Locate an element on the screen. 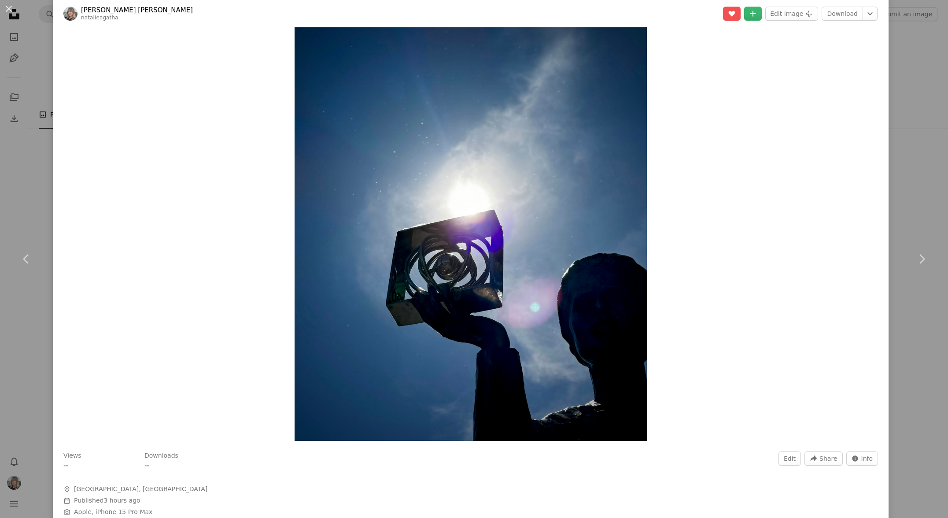  span: Info is located at coordinates (867, 458).